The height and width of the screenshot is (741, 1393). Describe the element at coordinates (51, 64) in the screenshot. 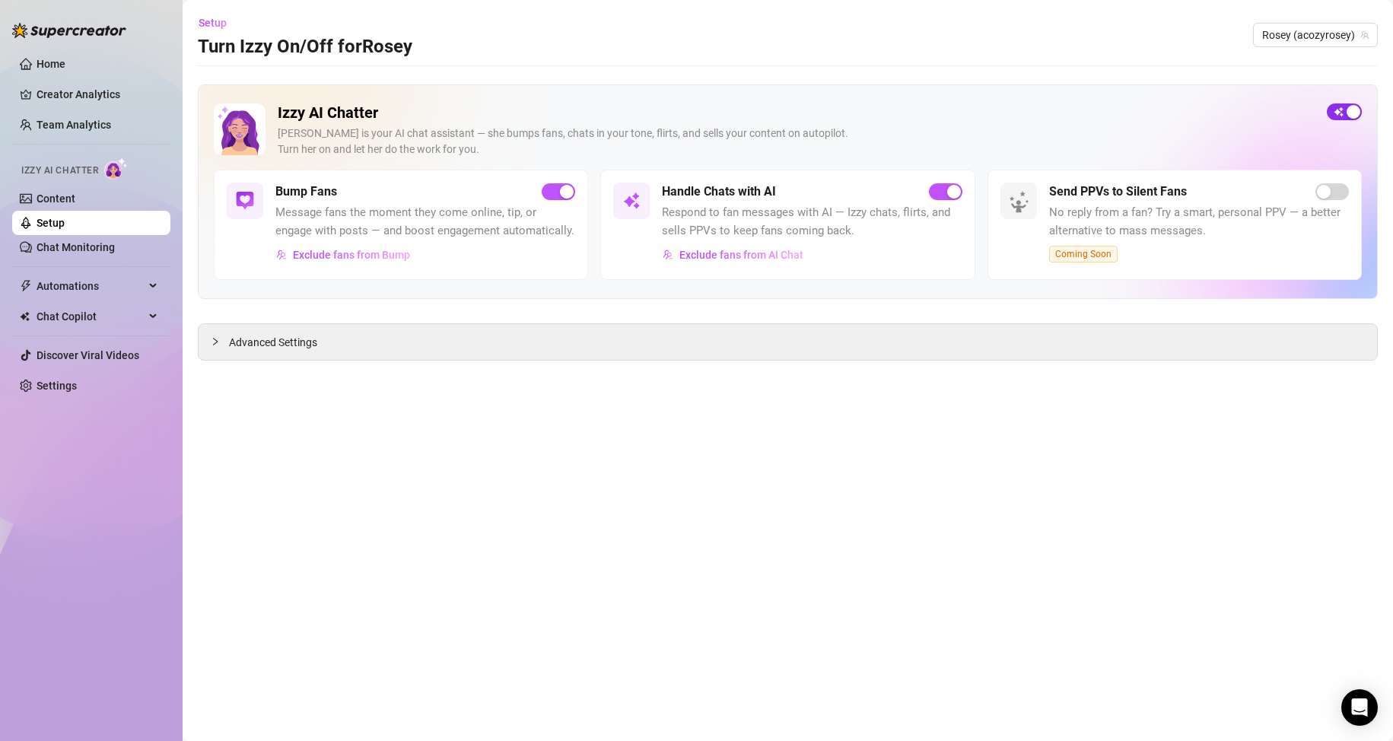

I see `a: Home` at that location.